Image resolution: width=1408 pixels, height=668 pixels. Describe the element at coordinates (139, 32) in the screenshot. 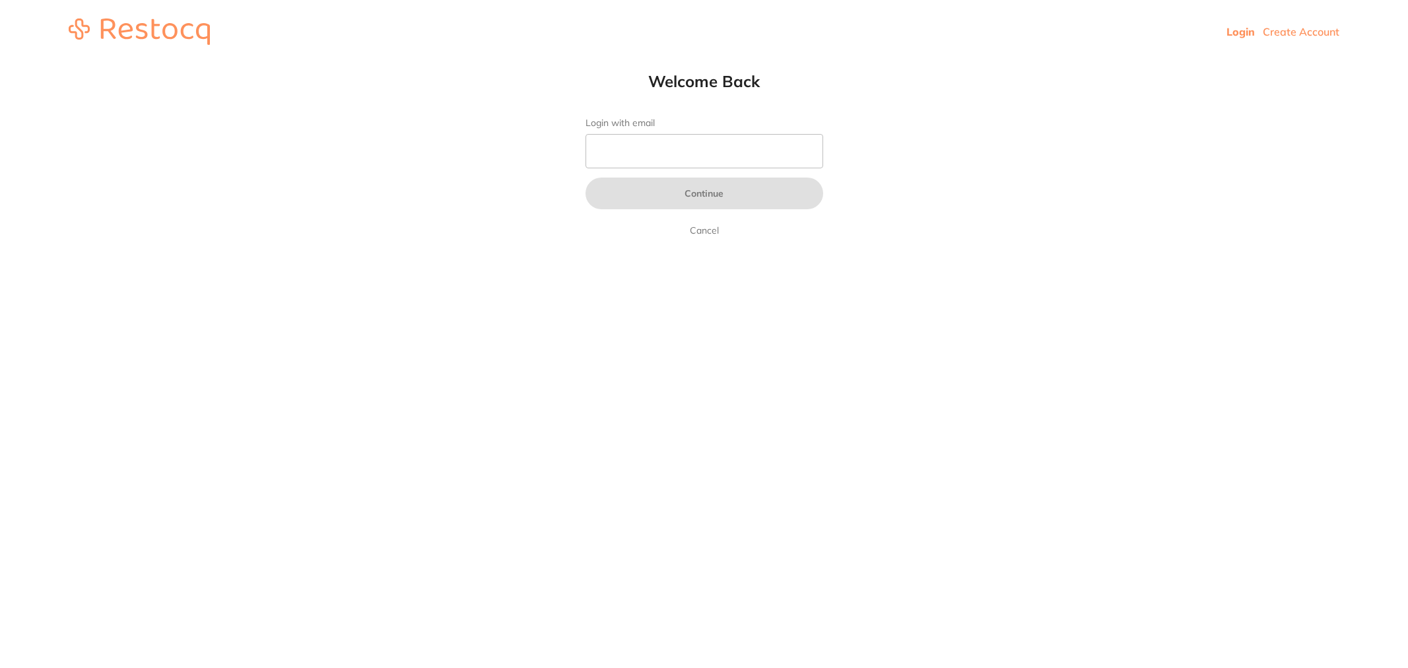

I see `img: restocq_logo.svg` at that location.